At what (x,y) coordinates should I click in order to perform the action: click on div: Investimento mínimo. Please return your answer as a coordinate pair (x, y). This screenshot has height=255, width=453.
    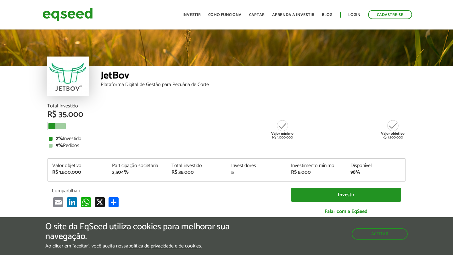
    Looking at the image, I should click on (316, 166).